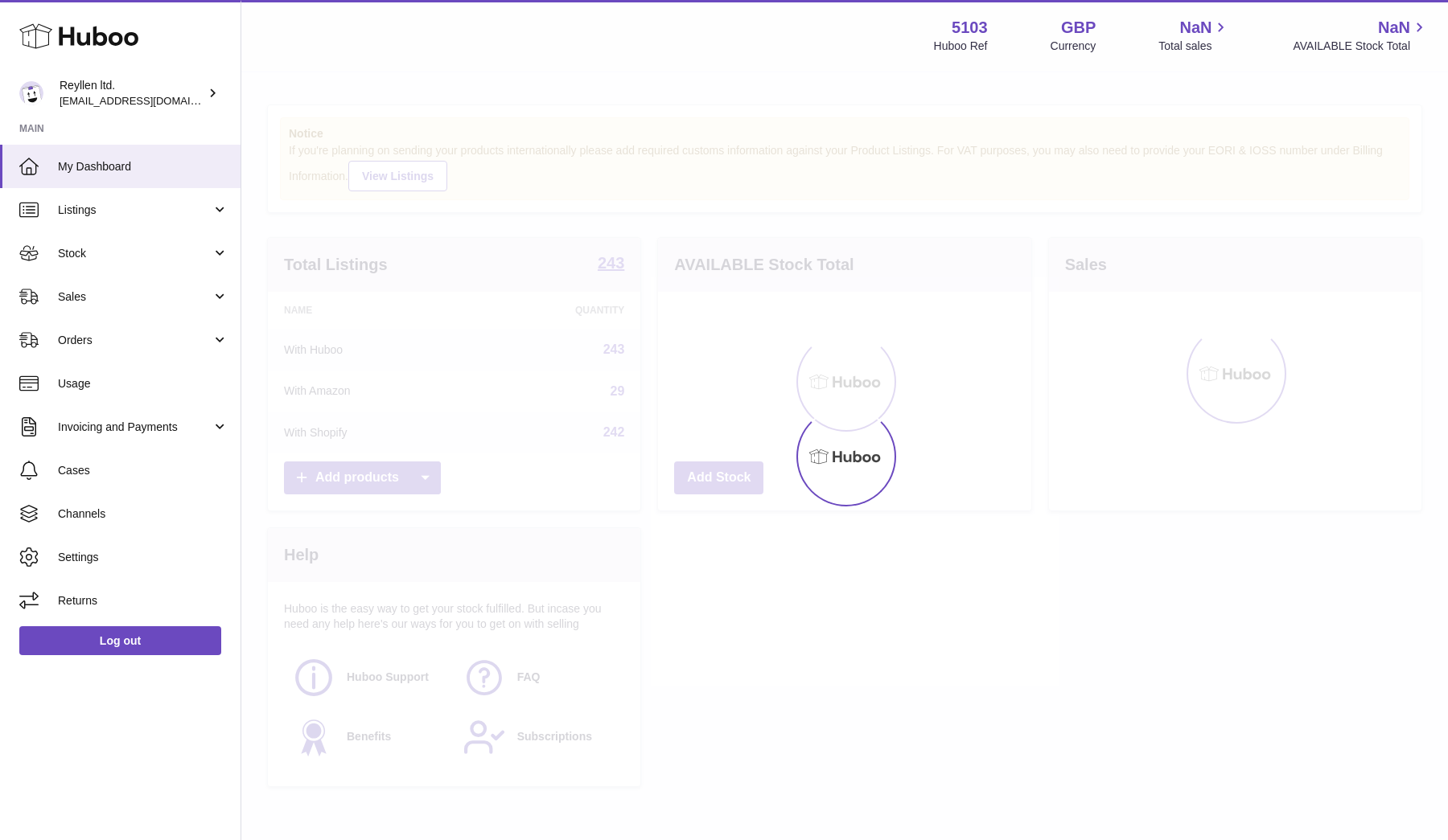  I want to click on span: Settings, so click(143, 558).